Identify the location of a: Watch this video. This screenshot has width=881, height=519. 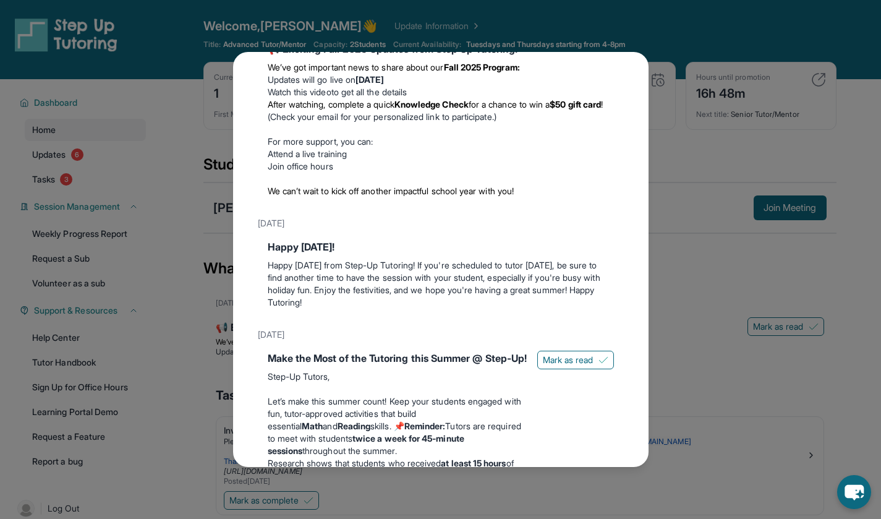
(299, 92).